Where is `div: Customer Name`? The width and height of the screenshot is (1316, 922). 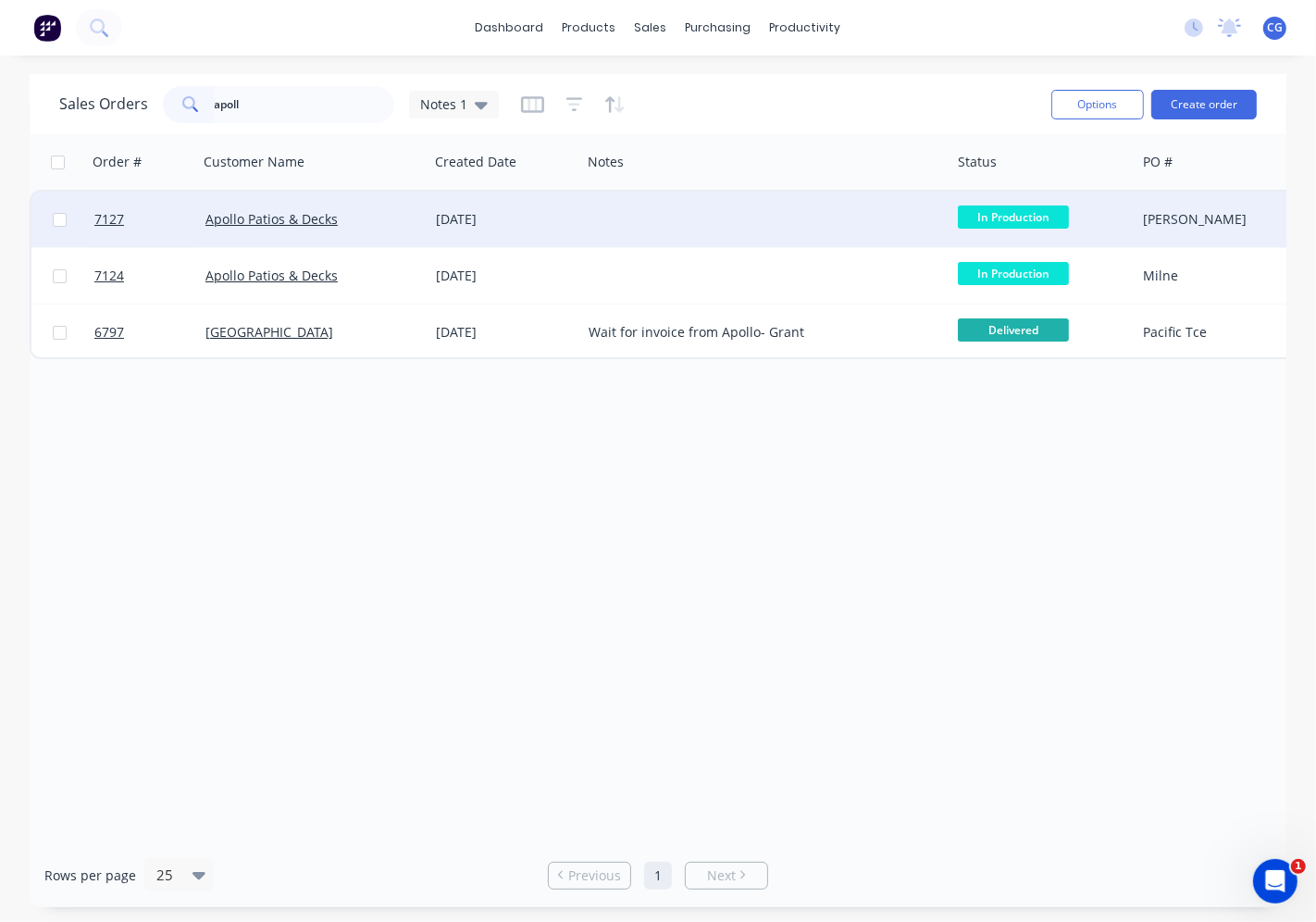 div: Customer Name is located at coordinates (254, 162).